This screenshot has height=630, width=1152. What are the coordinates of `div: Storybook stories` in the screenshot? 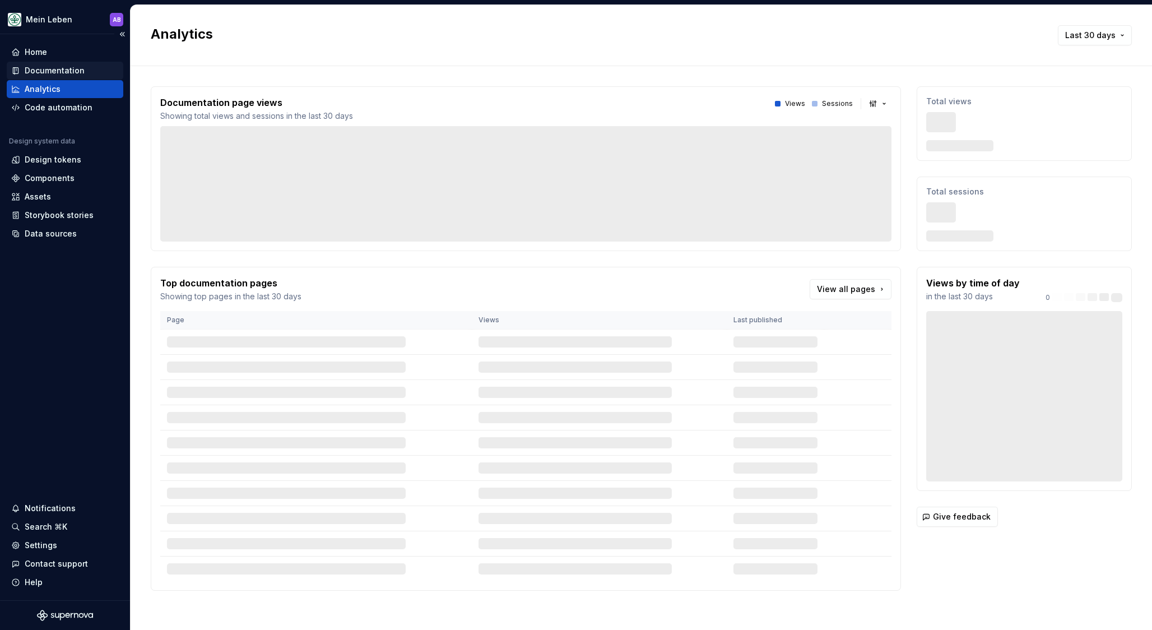 It's located at (59, 215).